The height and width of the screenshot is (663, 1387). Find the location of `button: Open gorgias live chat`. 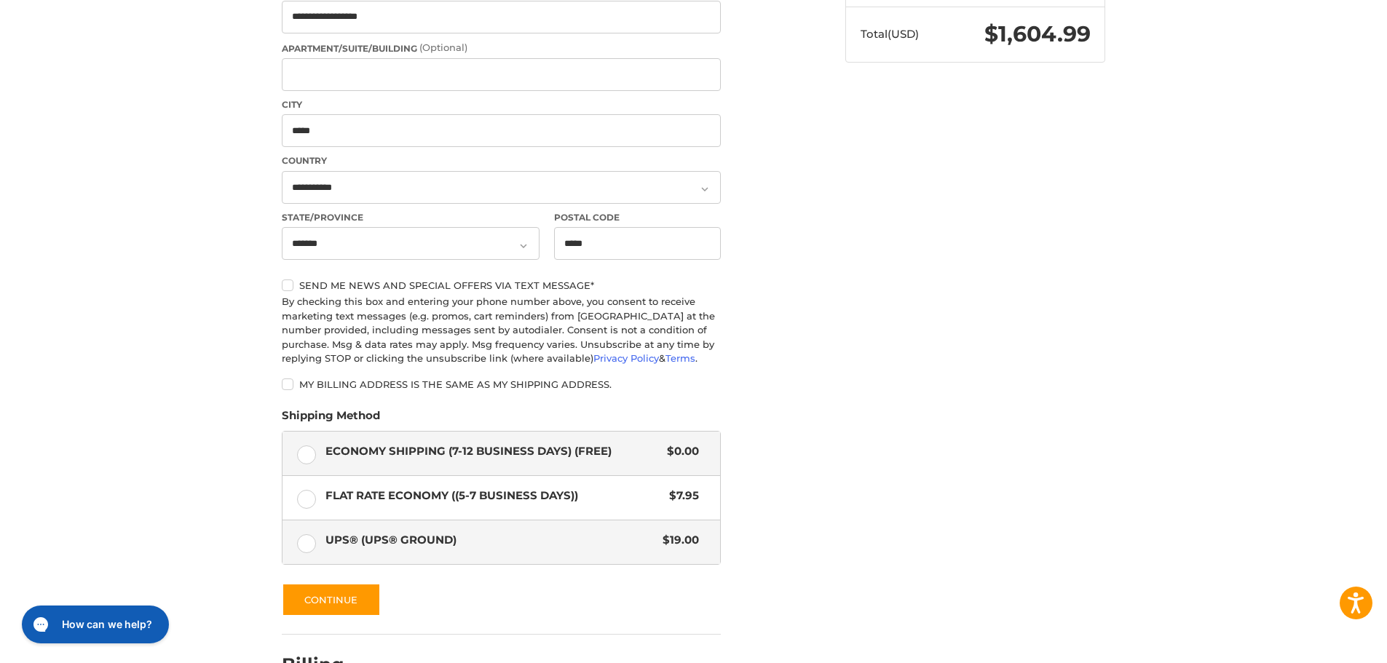

button: Open gorgias live chat is located at coordinates (81, 24).